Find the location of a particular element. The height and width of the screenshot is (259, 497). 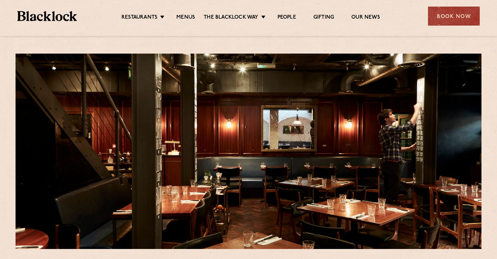

a: Menus is located at coordinates (186, 18).